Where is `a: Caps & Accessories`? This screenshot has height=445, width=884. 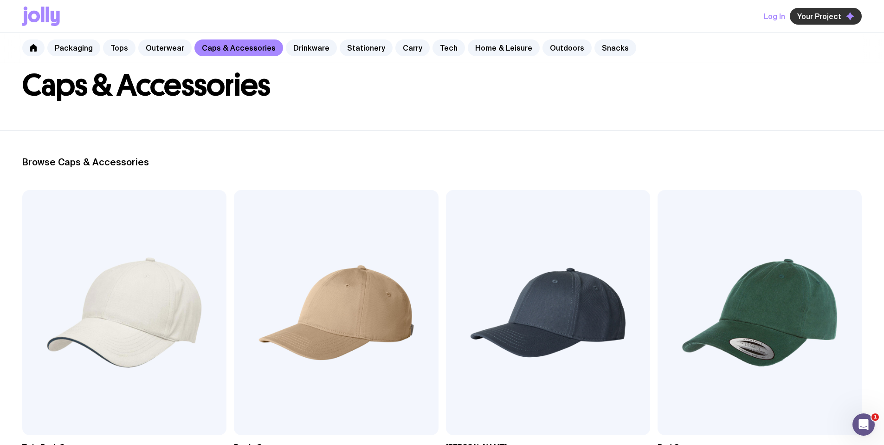 a: Caps & Accessories is located at coordinates (238, 48).